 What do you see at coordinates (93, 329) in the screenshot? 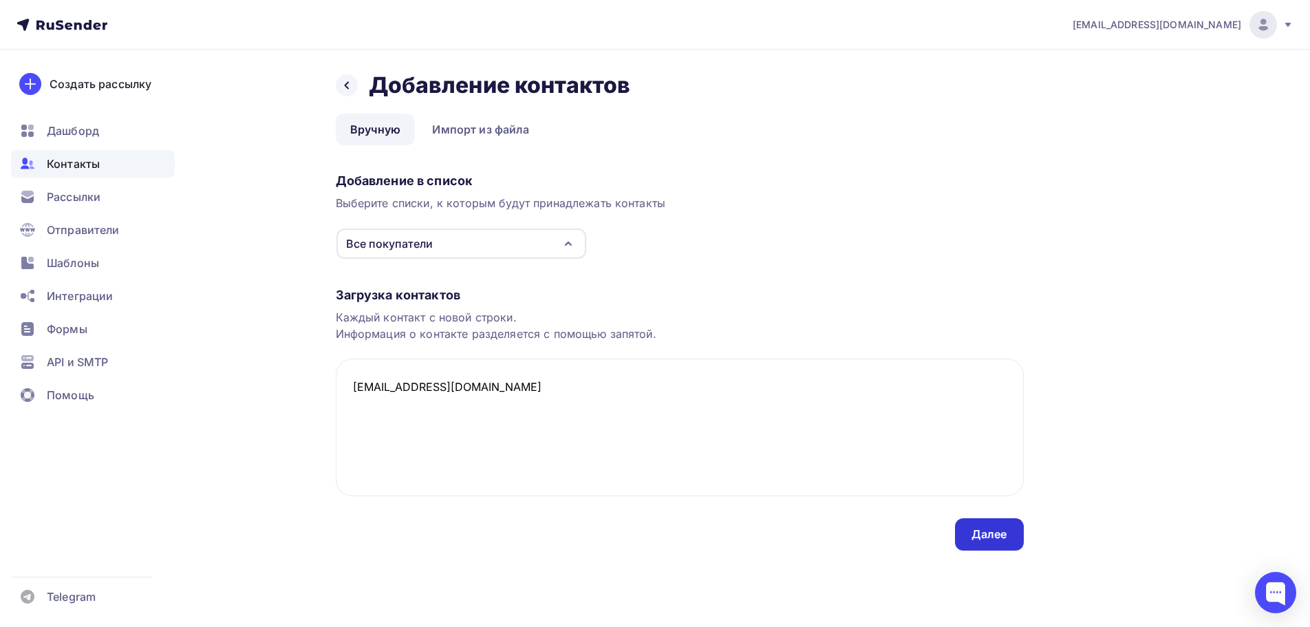
I see `a: Формы` at bounding box center [93, 329].